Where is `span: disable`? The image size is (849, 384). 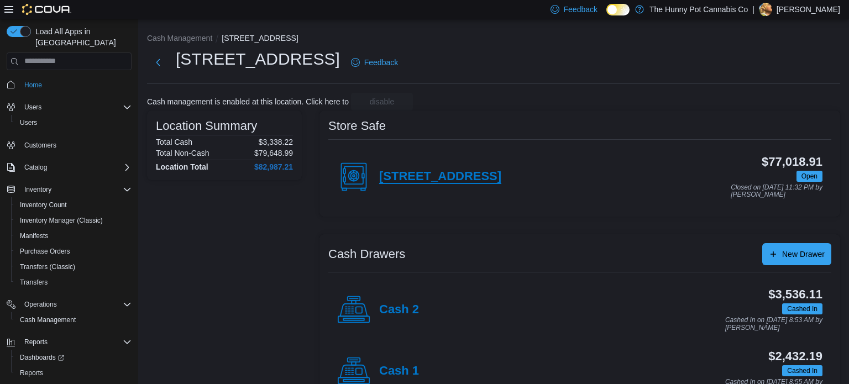 span: disable is located at coordinates (382, 102).